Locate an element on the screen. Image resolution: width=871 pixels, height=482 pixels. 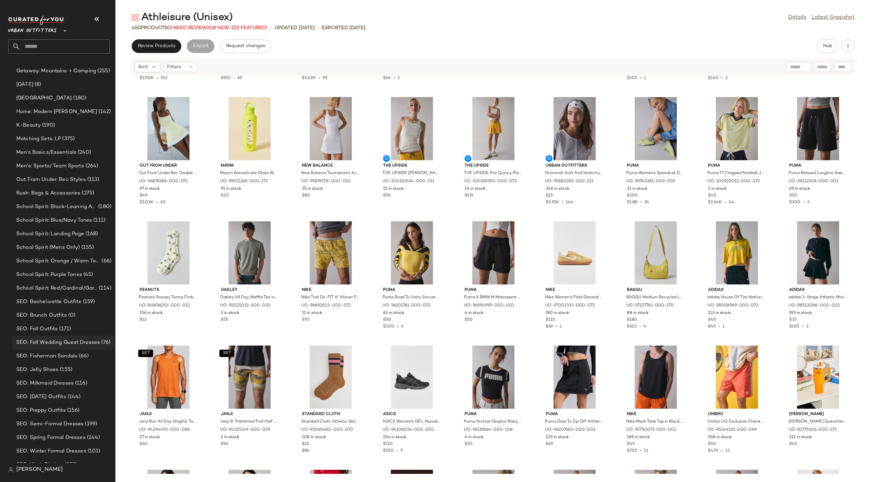
span: $84 is located at coordinates (306, 451).